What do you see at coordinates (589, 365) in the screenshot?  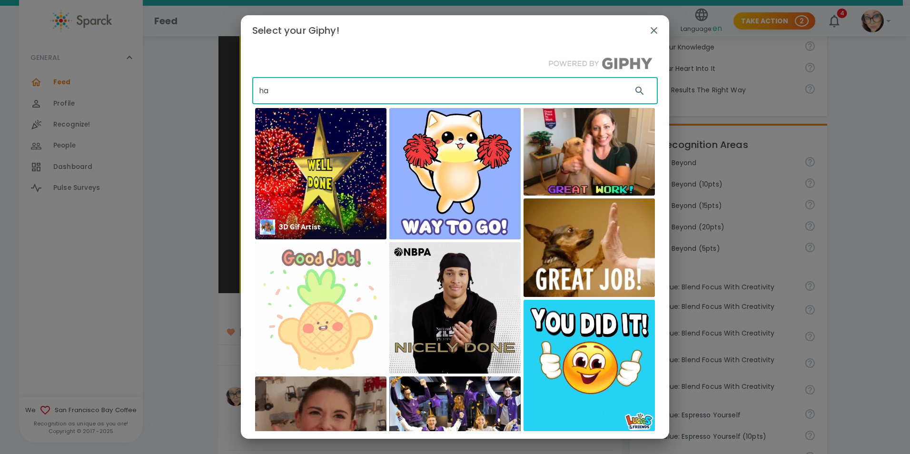 I see `a: Bravo Thumbs Up GIF by Lucas and Friends by RV AppStudios` at bounding box center [589, 365].